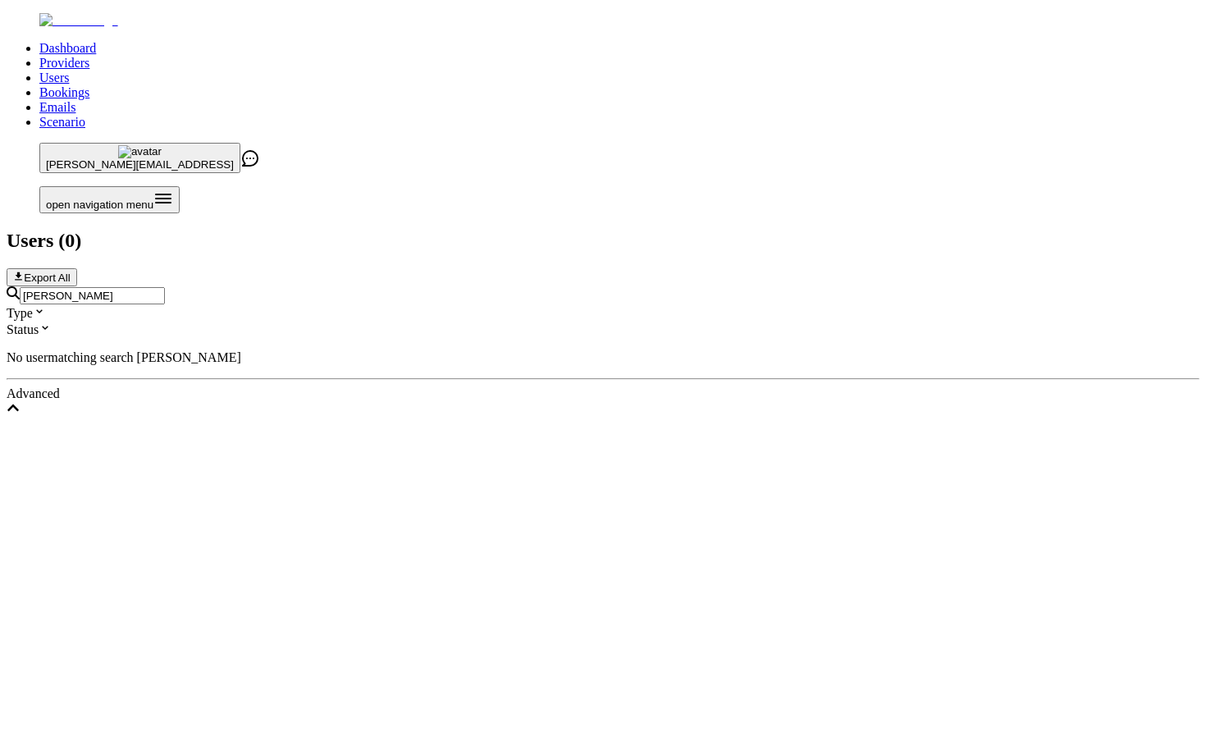  I want to click on div: 3Update your social media bios, so click(164, 501).